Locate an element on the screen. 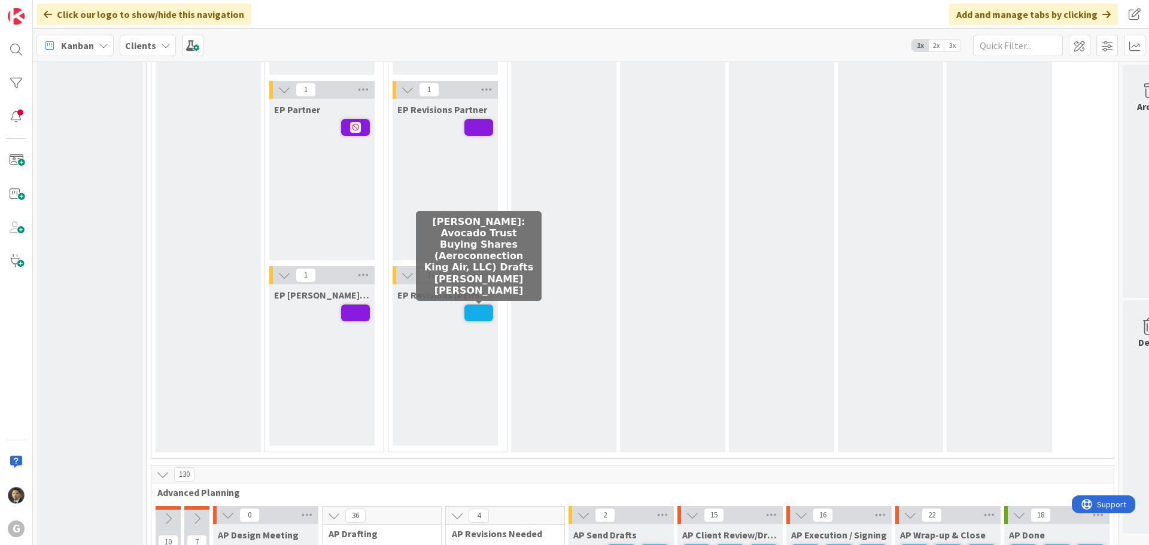 This screenshot has width=1149, height=545. div: Add and manage tabs by clicking is located at coordinates (1033, 14).